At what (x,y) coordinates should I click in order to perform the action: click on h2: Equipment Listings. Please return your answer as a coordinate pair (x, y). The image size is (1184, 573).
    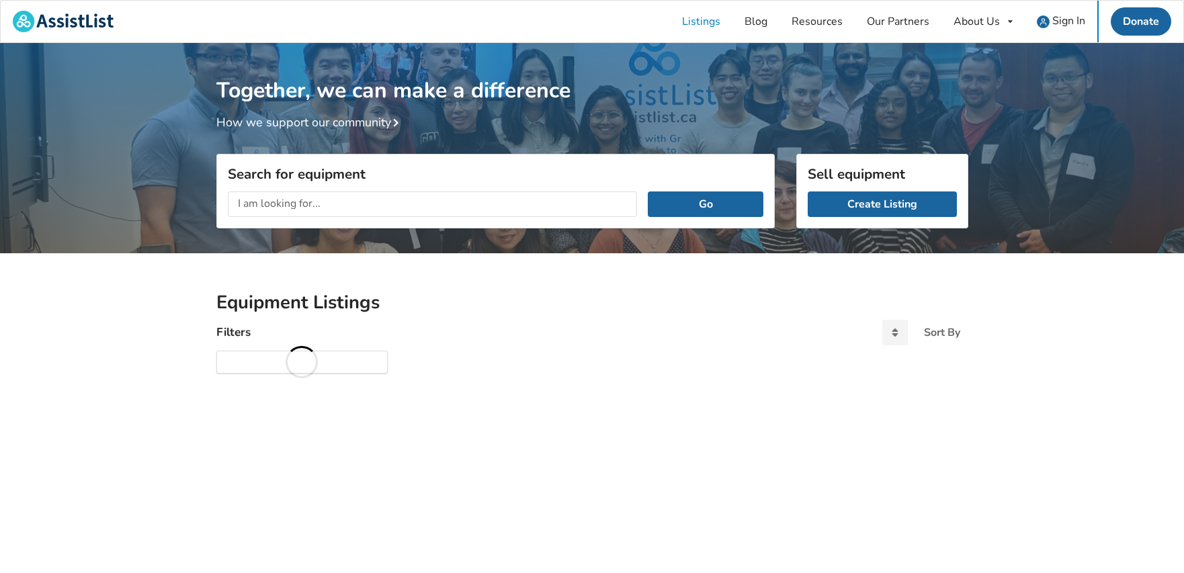
    Looking at the image, I should click on (592, 302).